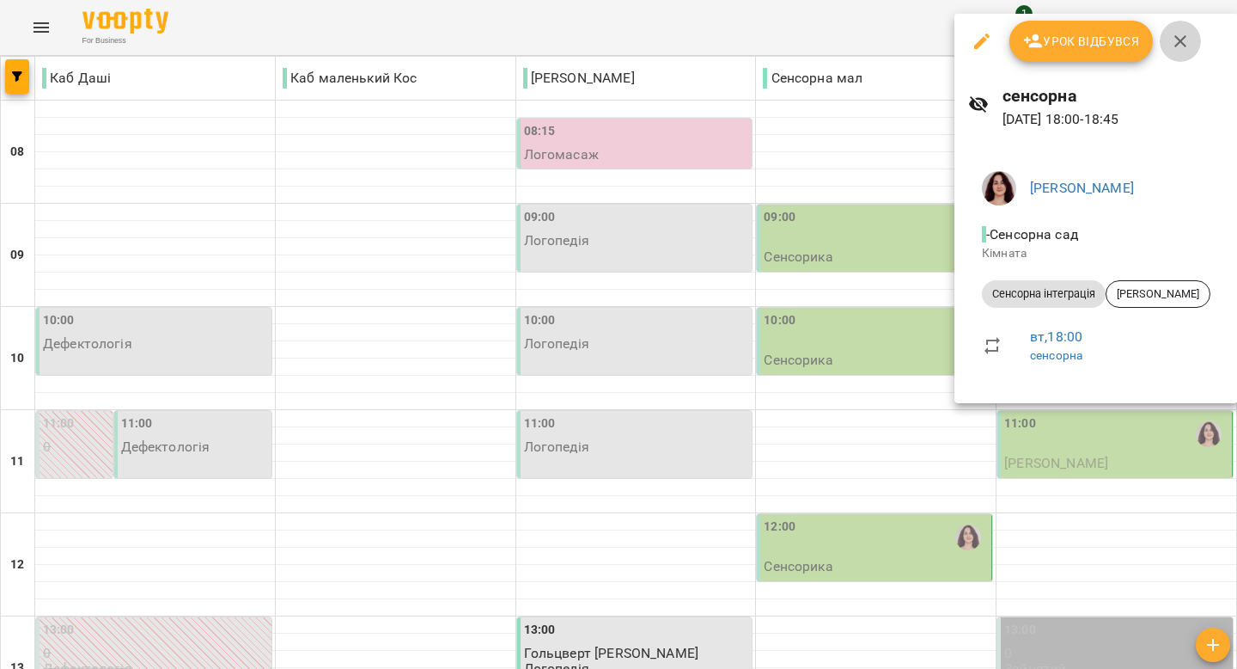 Image resolution: width=1237 pixels, height=669 pixels. What do you see at coordinates (1044, 294) in the screenshot?
I see `span: Сенсорна інтеграція` at bounding box center [1044, 294].